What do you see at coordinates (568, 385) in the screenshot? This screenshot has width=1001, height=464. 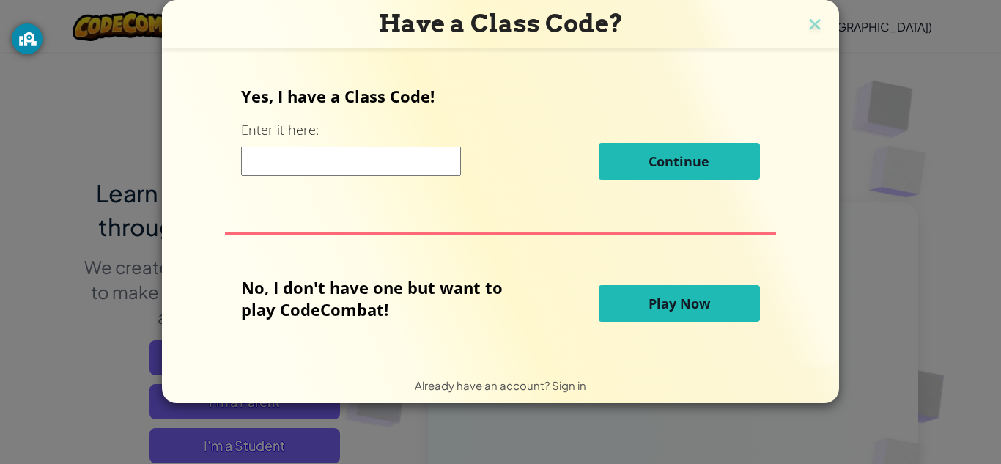 I see `a: Sign in` at bounding box center [568, 385].